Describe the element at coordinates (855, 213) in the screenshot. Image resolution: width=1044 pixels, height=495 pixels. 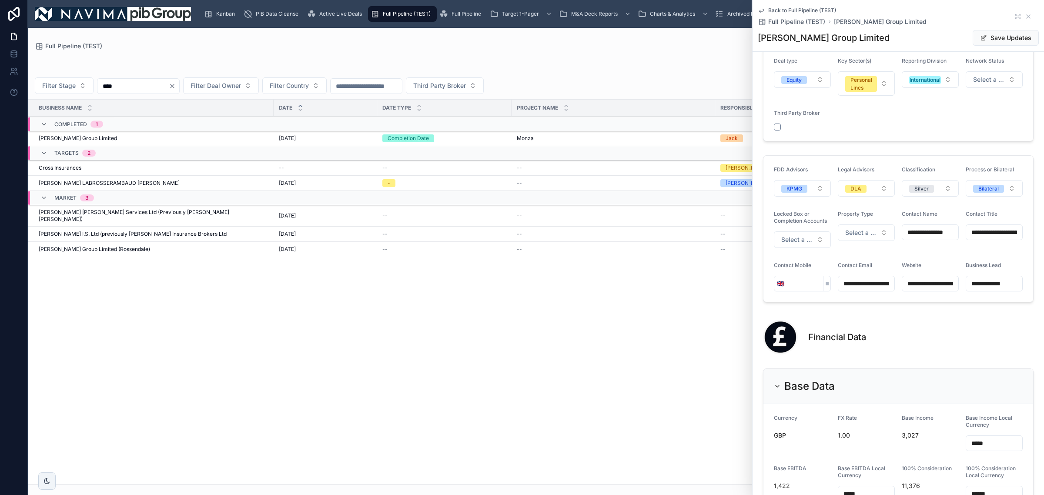
I see `span: Property Type` at that location.